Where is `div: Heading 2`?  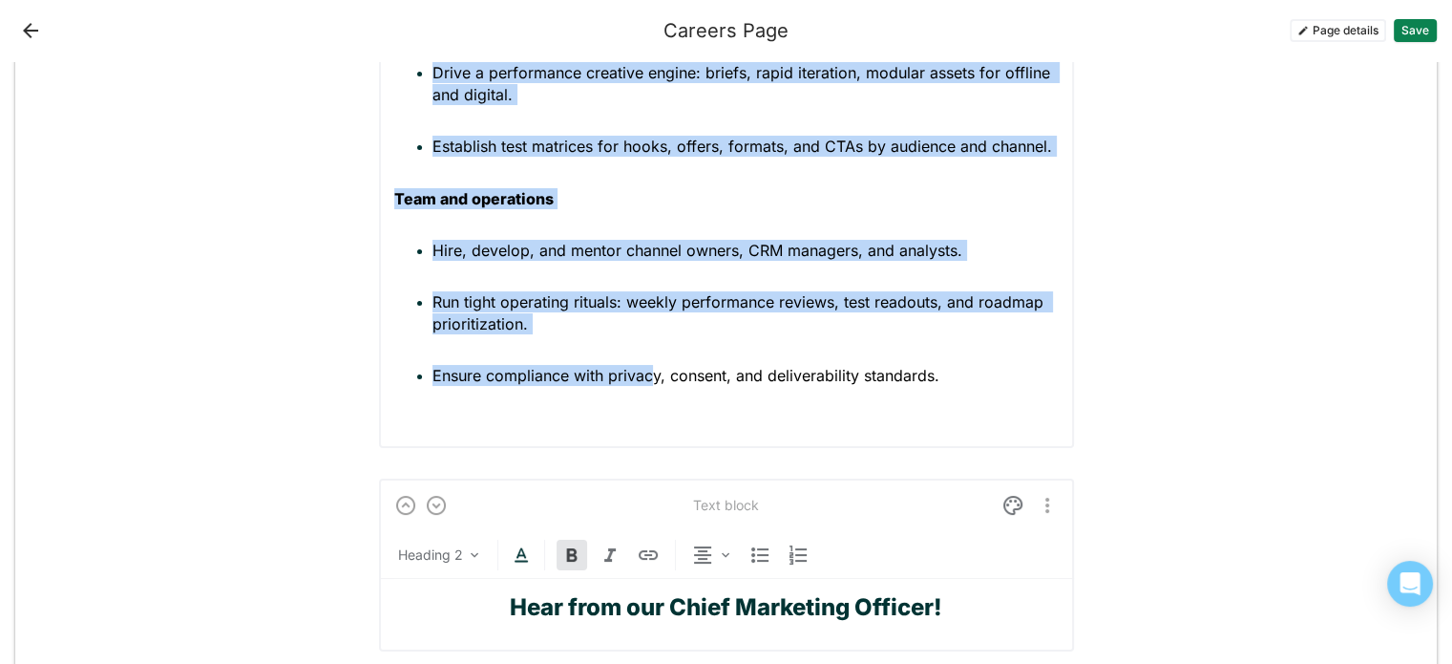 div: Heading 2 is located at coordinates (431, 555).